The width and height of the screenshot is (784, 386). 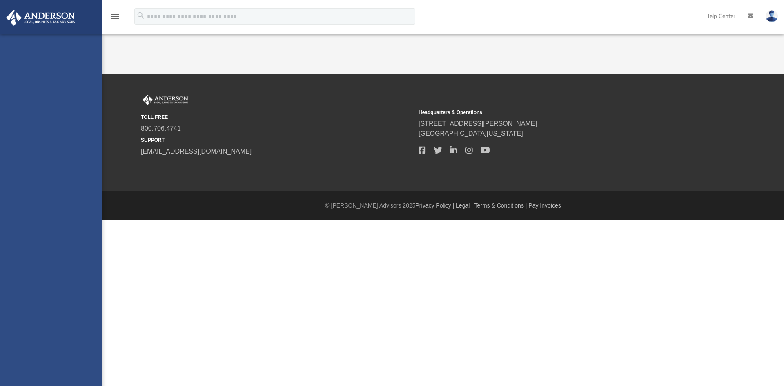 I want to click on i: search, so click(x=141, y=16).